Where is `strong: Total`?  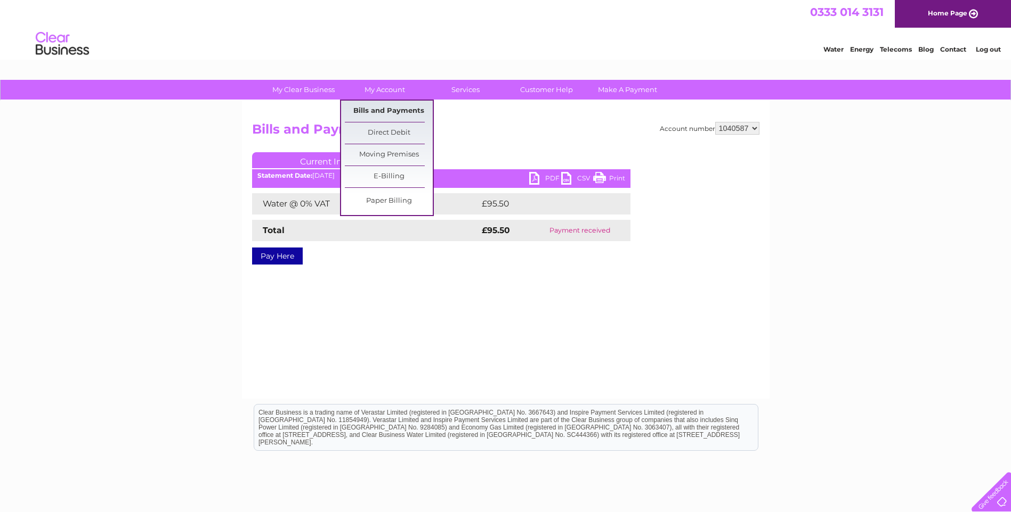 strong: Total is located at coordinates (273, 230).